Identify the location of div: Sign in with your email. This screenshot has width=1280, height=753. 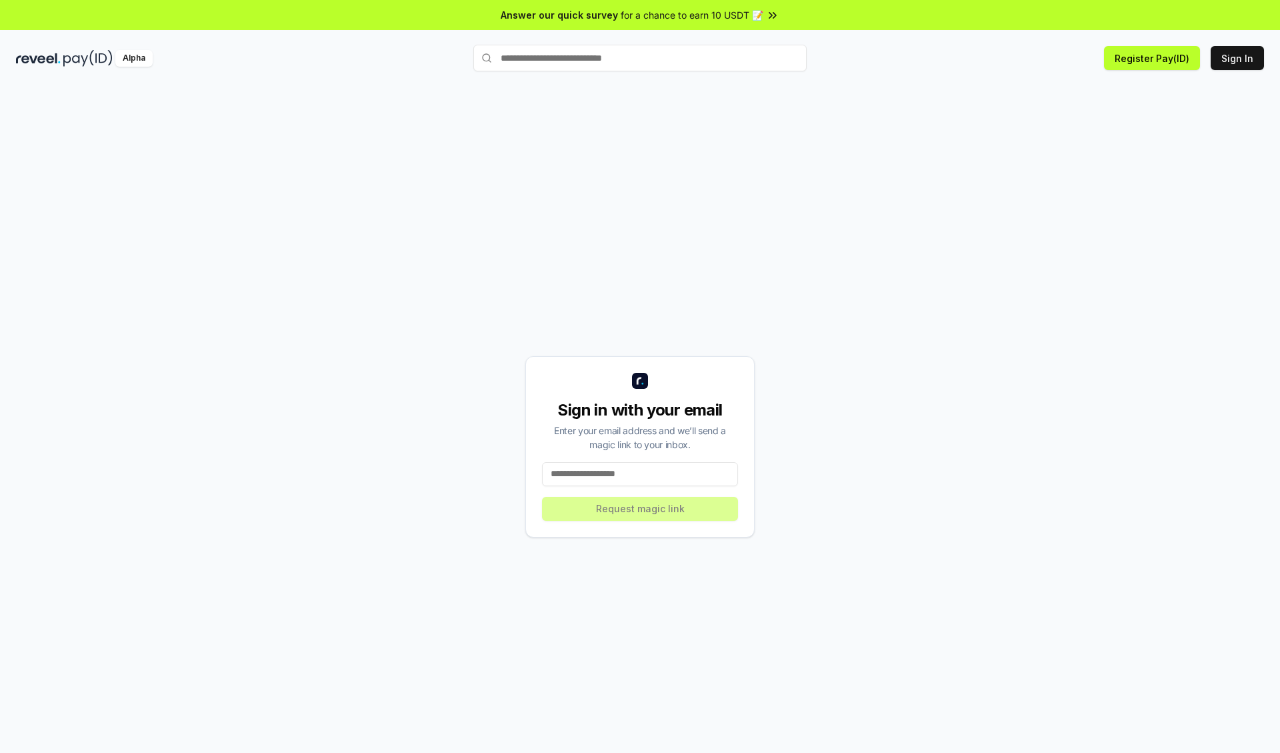
(640, 410).